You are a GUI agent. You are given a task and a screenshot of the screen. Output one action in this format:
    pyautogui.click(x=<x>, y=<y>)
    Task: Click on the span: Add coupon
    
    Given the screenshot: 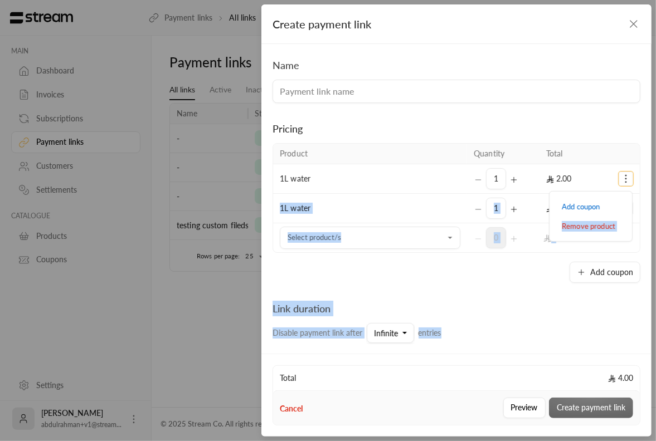 What is the action you would take?
    pyautogui.click(x=580, y=207)
    